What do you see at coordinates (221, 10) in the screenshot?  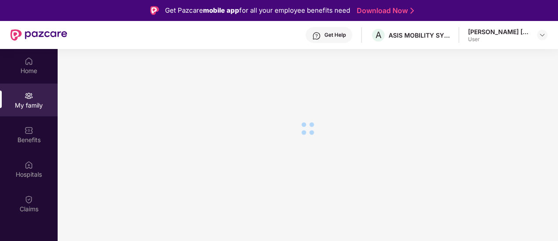 I see `strong: mobile app` at bounding box center [221, 10].